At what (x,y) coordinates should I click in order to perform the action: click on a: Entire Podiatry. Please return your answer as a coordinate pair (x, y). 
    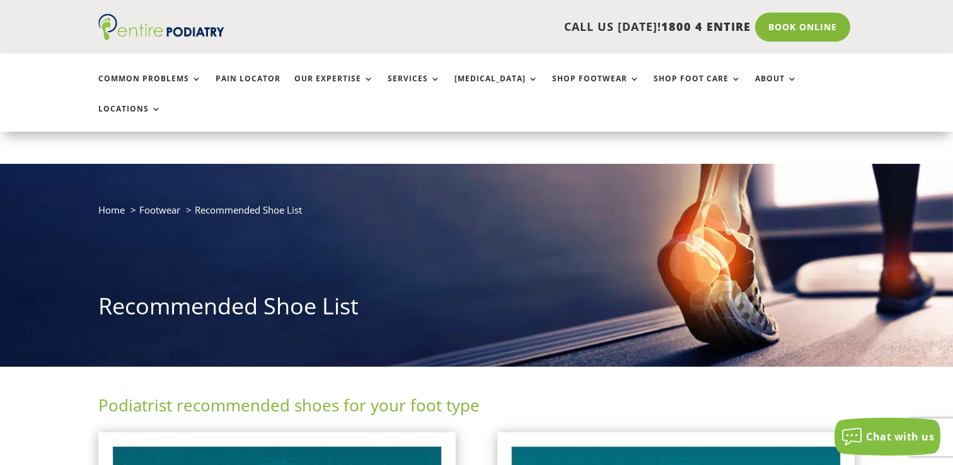
    Looking at the image, I should click on (161, 37).